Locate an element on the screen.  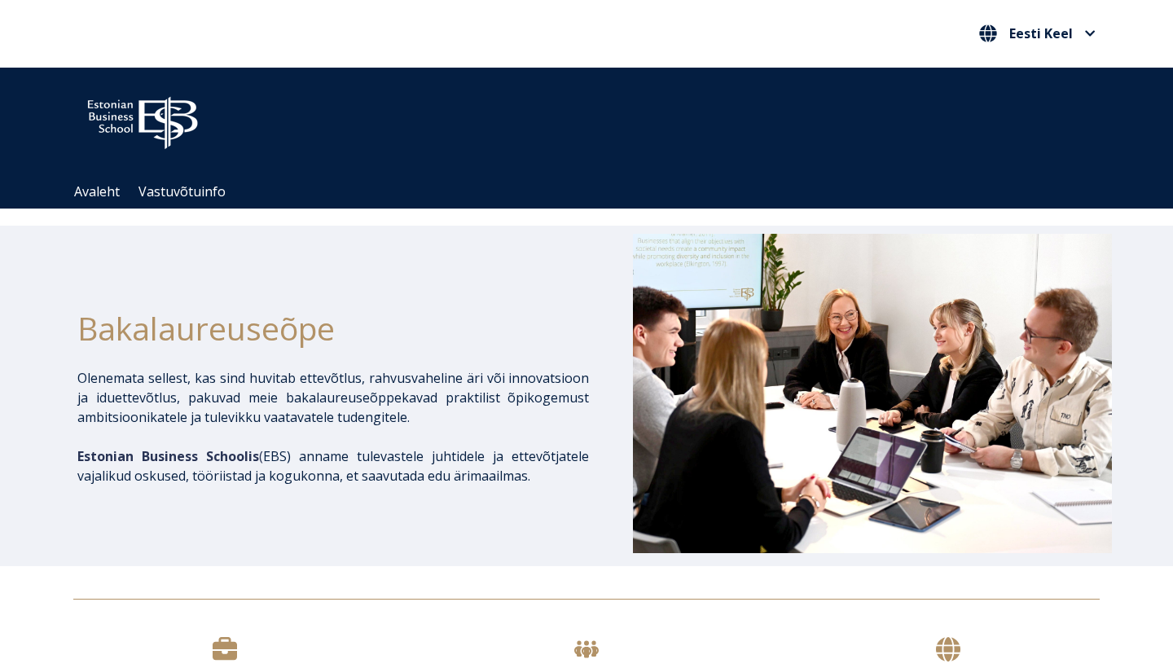
p: EBS) anname tulevastele juhtidele ja ettevõtjatele vajalikud oskused, tööriistad ja kogukonna, et... is located at coordinates (333, 466).